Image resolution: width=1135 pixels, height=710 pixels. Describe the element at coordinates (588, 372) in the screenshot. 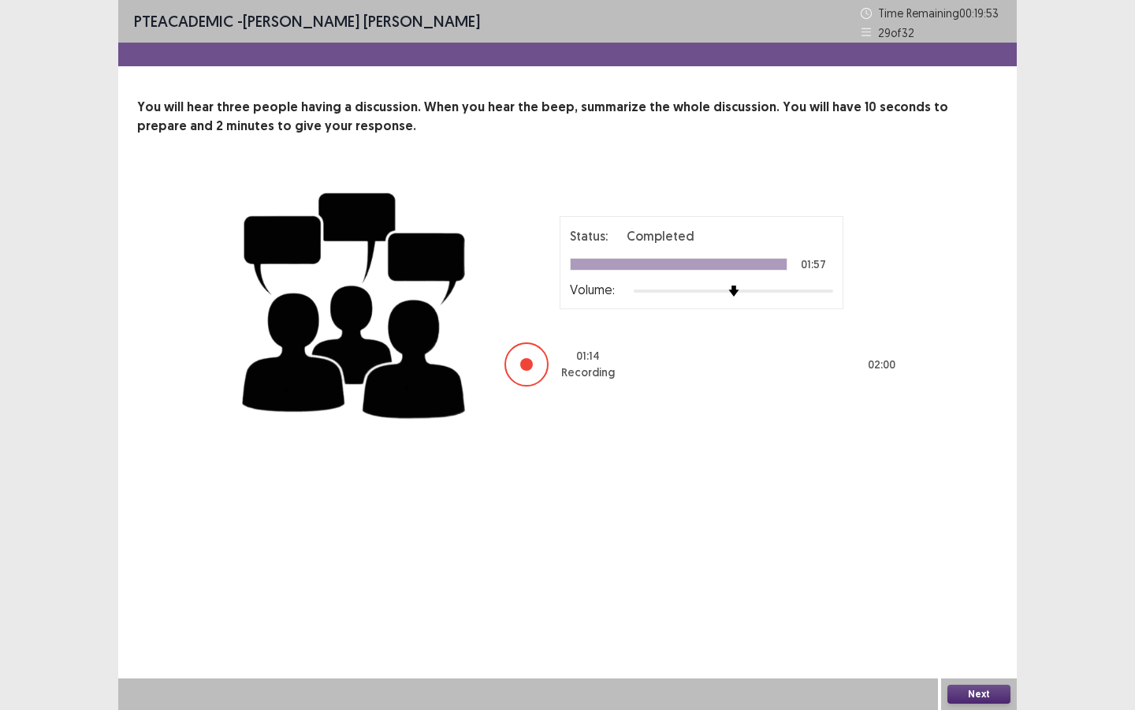

I see `p: Recording` at that location.